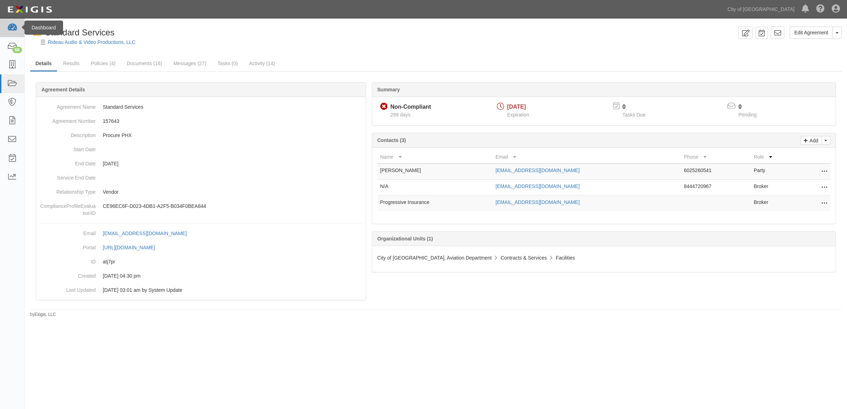 The image size is (847, 409). Describe the element at coordinates (201, 262) in the screenshot. I see `dd: atj7pr` at that location.